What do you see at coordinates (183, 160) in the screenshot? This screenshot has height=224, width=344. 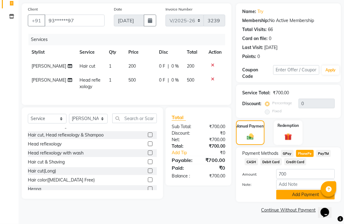 I see `div: Payable:` at bounding box center [183, 160].